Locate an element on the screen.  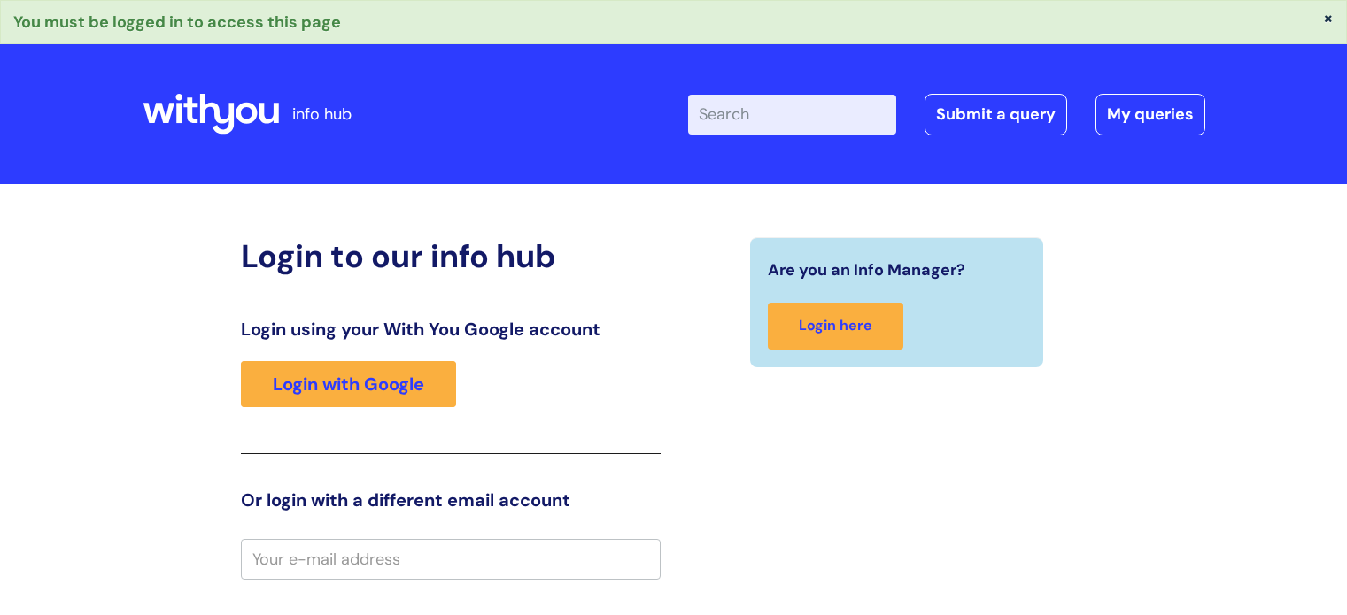
input: Search is located at coordinates (792, 114).